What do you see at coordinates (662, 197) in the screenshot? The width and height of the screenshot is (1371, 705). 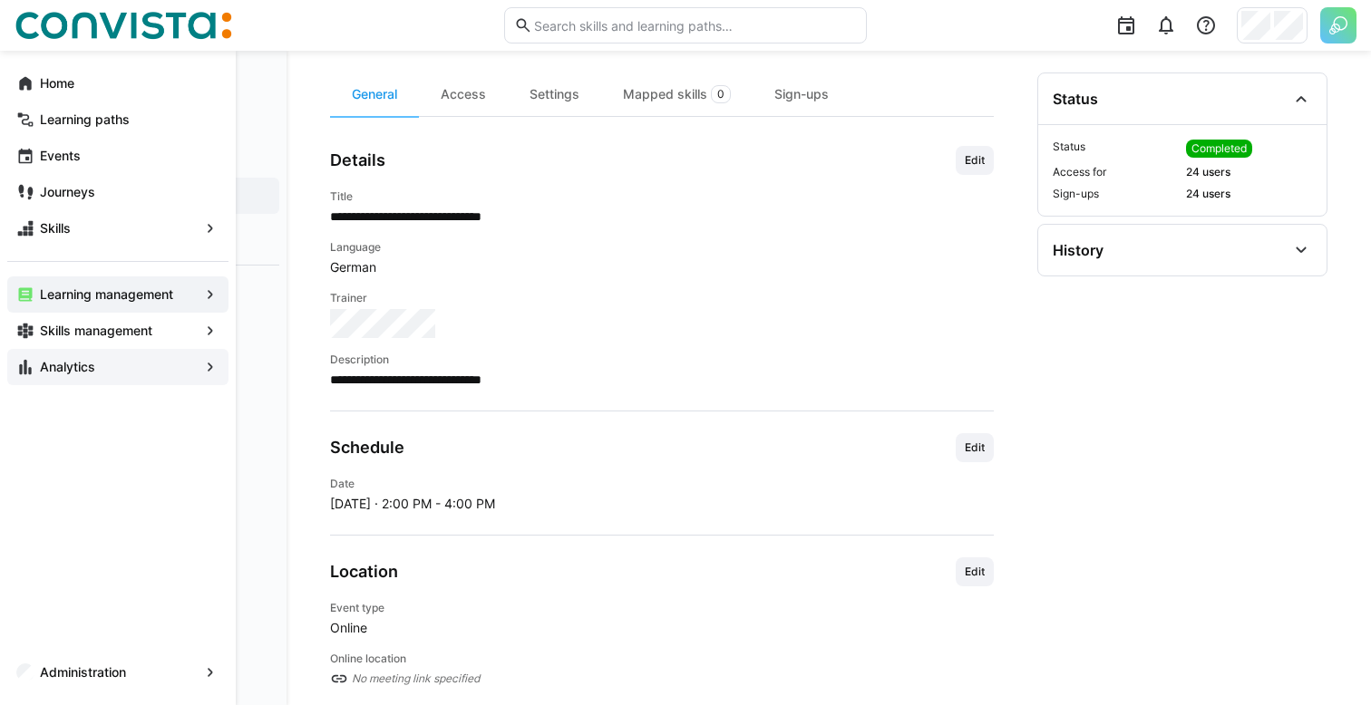 I see `h4: Title` at bounding box center [662, 197].